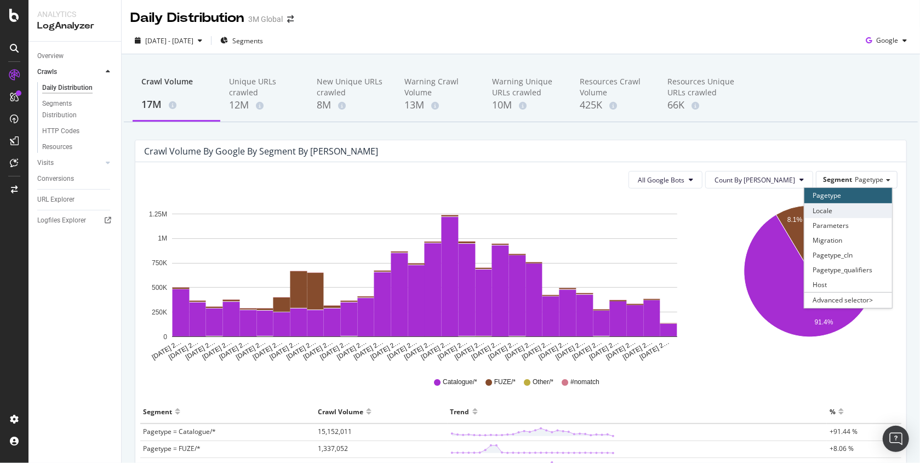 Image resolution: width=920 pixels, height=463 pixels. What do you see at coordinates (242, 41) in the screenshot?
I see `button: Segments` at bounding box center [242, 41].